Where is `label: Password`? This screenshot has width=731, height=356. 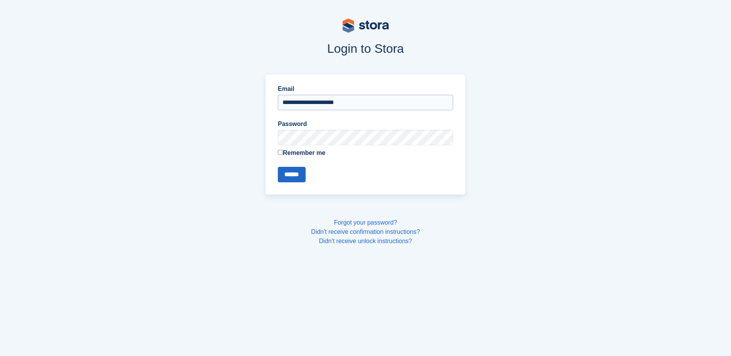 label: Password is located at coordinates (365, 124).